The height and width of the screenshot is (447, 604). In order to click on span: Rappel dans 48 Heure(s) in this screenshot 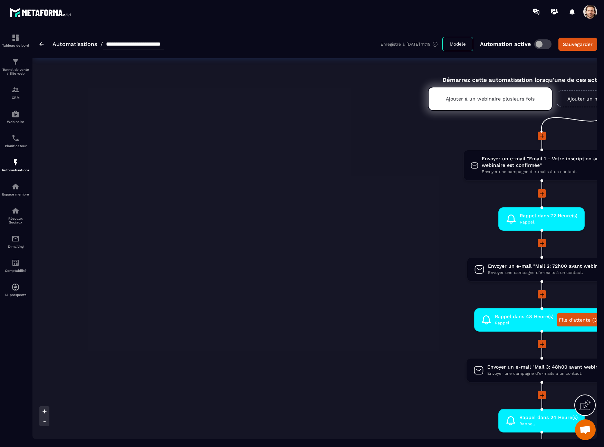, I will do `click(524, 316)`.